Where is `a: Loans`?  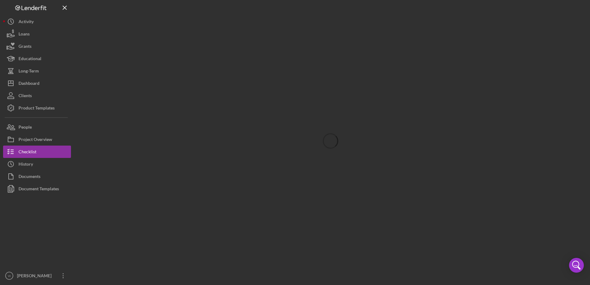 a: Loans is located at coordinates (37, 34).